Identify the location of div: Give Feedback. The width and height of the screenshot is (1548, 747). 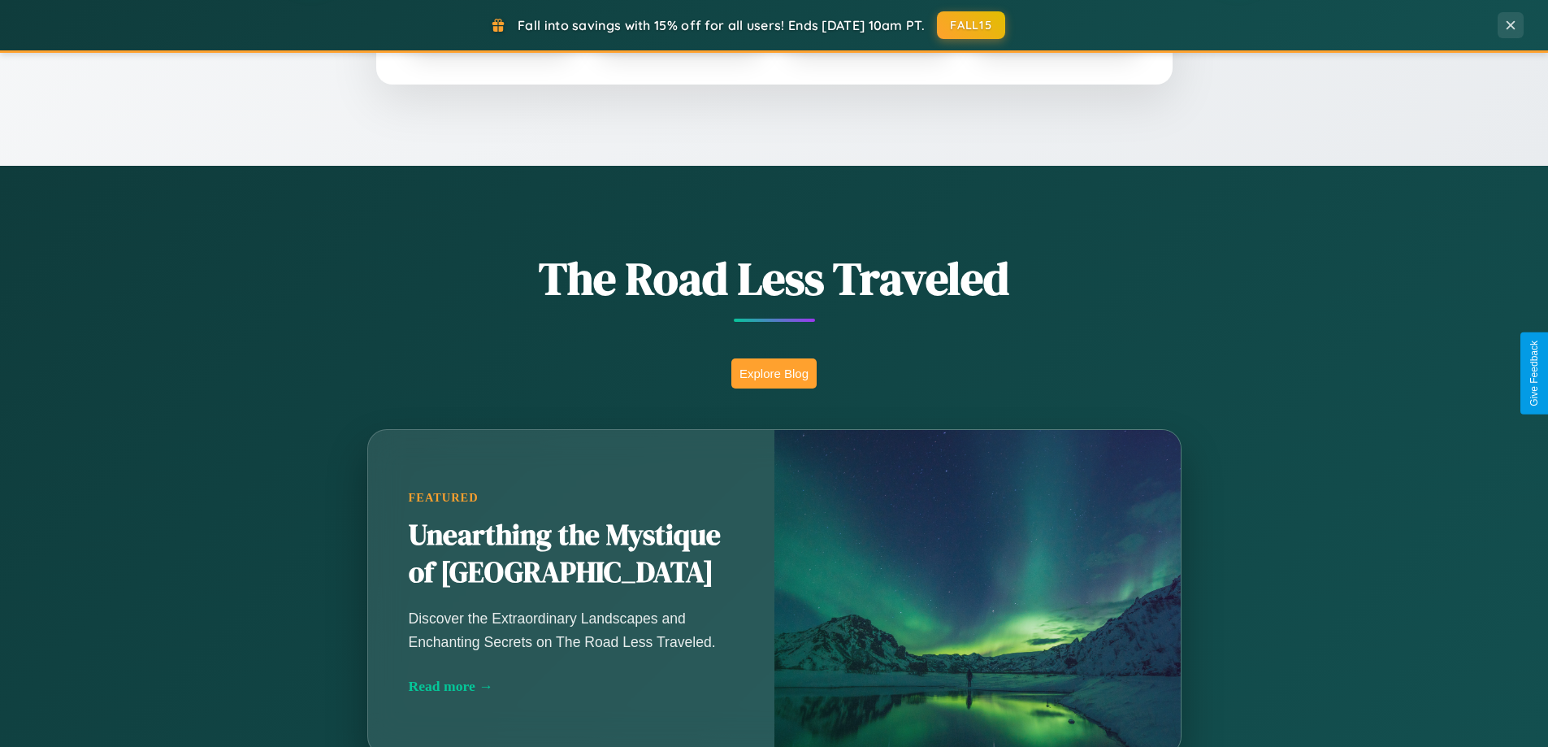
(1535, 373).